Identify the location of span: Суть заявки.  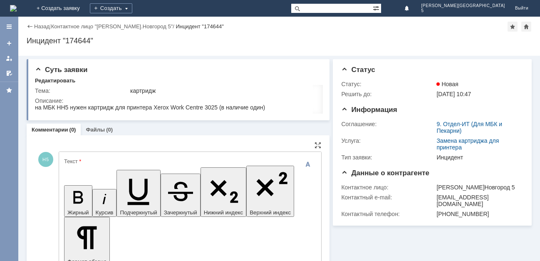
(61, 69).